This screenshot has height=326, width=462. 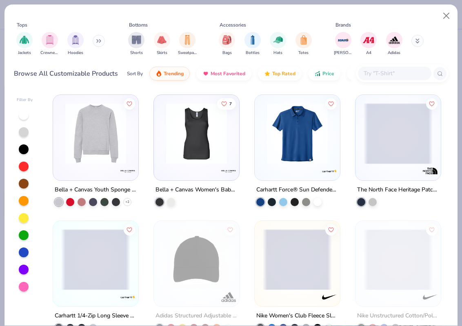 I want to click on span: Sweatpants, so click(x=188, y=53).